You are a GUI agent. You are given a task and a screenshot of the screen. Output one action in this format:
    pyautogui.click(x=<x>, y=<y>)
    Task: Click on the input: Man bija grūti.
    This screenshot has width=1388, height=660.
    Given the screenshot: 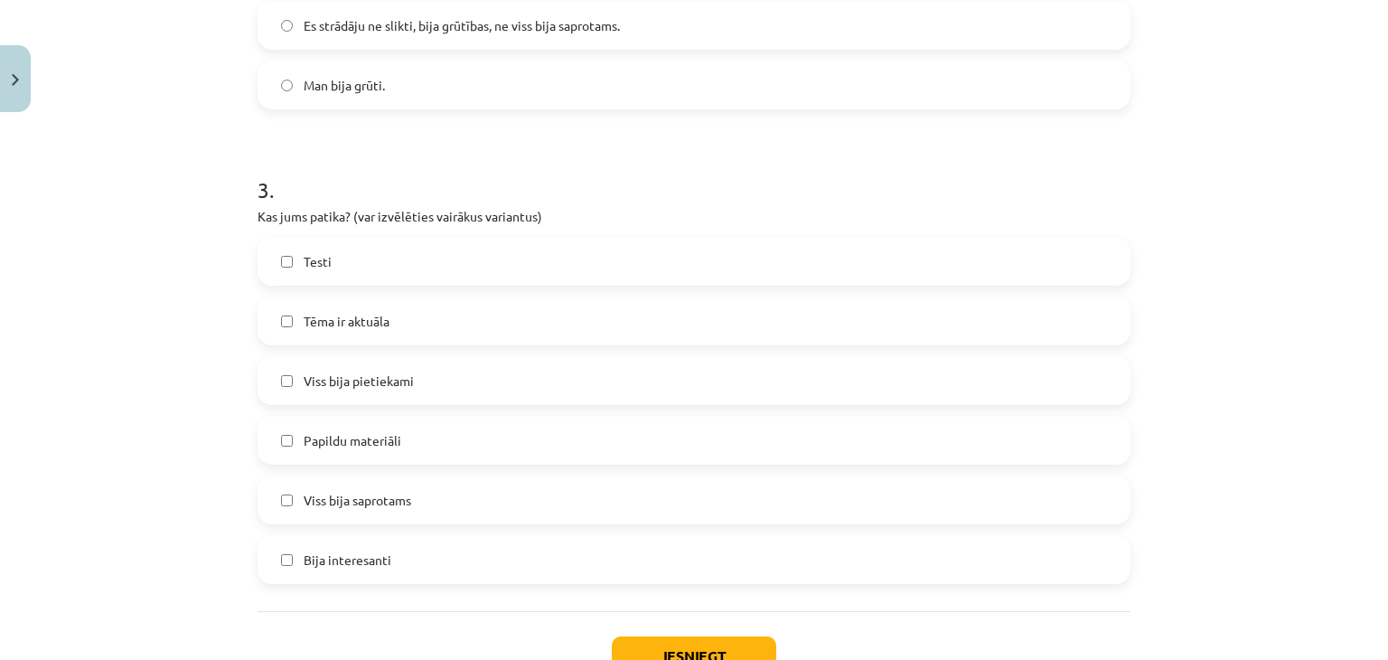 What is the action you would take?
    pyautogui.click(x=286, y=85)
    